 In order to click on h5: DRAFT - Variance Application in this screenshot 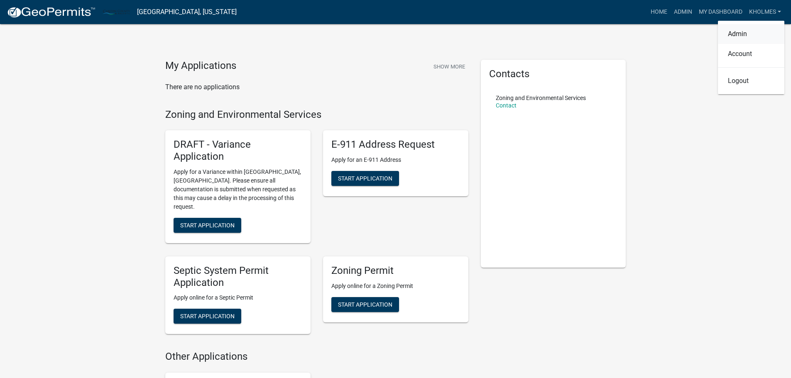, I will do `click(238, 151)`.